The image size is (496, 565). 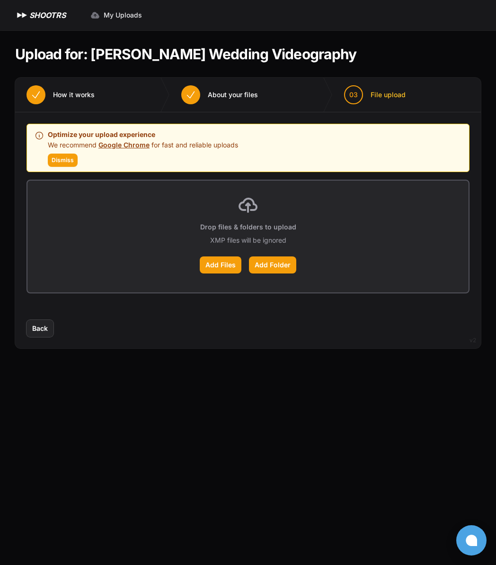 What do you see at coordinates (273, 265) in the screenshot?
I see `label: Add Folder` at bounding box center [273, 265].